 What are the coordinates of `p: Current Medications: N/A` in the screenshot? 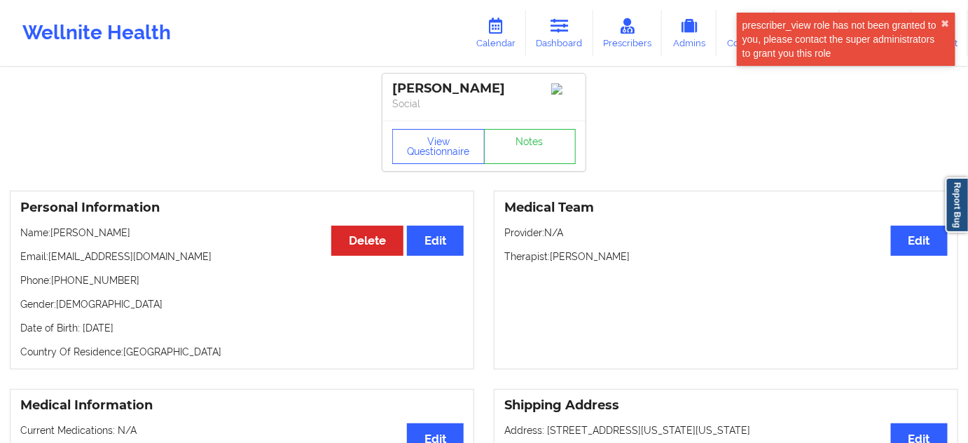 It's located at (242, 430).